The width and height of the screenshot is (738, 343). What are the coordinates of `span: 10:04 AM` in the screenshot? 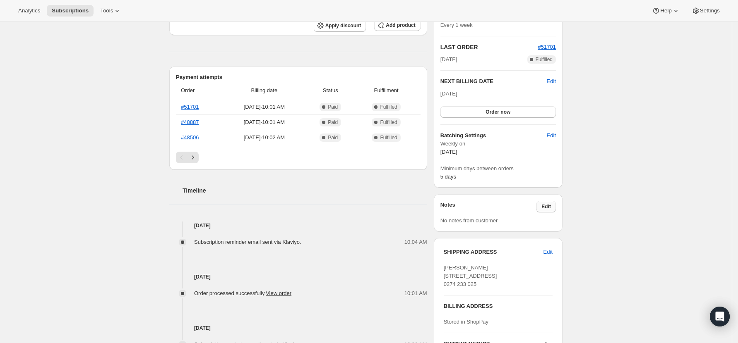 It's located at (415, 243).